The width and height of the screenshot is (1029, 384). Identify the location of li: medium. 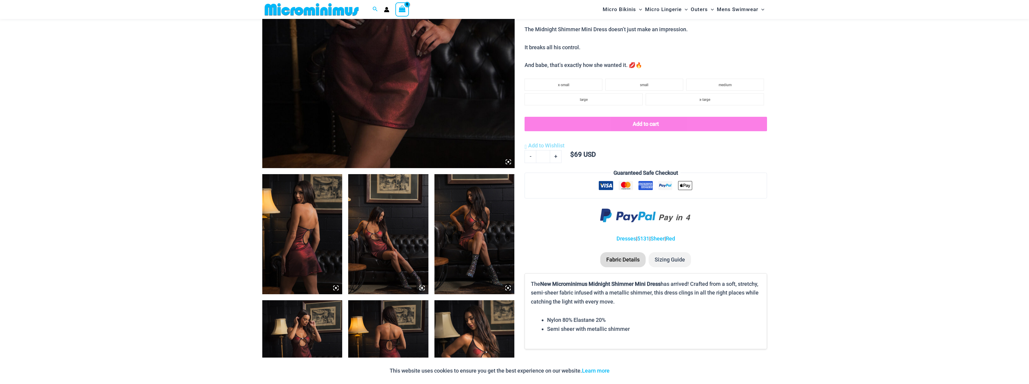
(725, 85).